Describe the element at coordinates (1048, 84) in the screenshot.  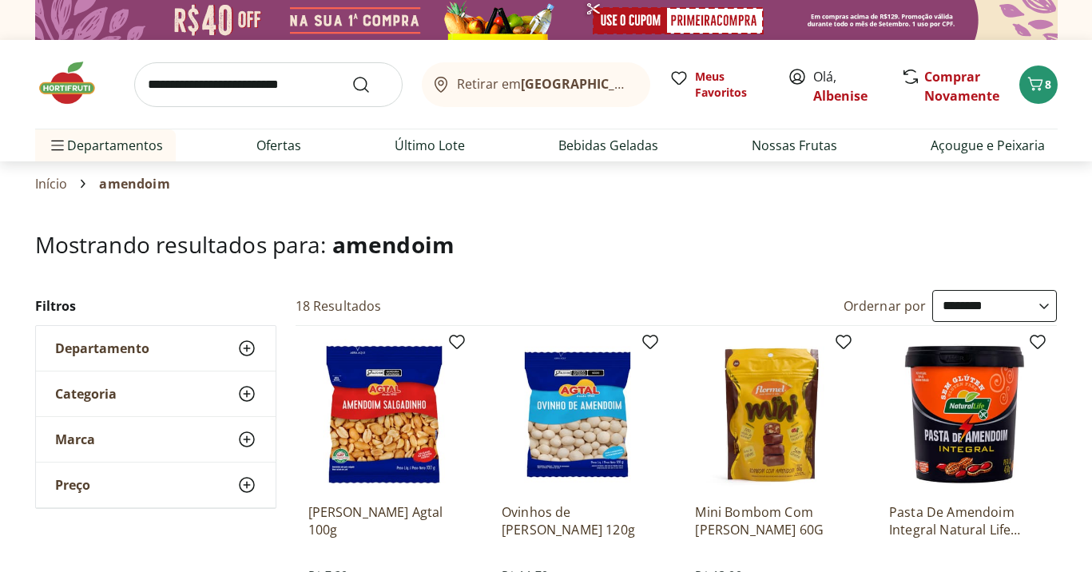
I see `span: 8` at that location.